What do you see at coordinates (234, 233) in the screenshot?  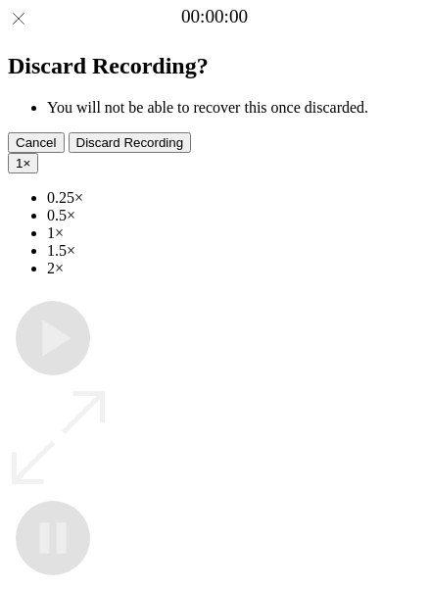 I see `li: 1×` at bounding box center [234, 233].